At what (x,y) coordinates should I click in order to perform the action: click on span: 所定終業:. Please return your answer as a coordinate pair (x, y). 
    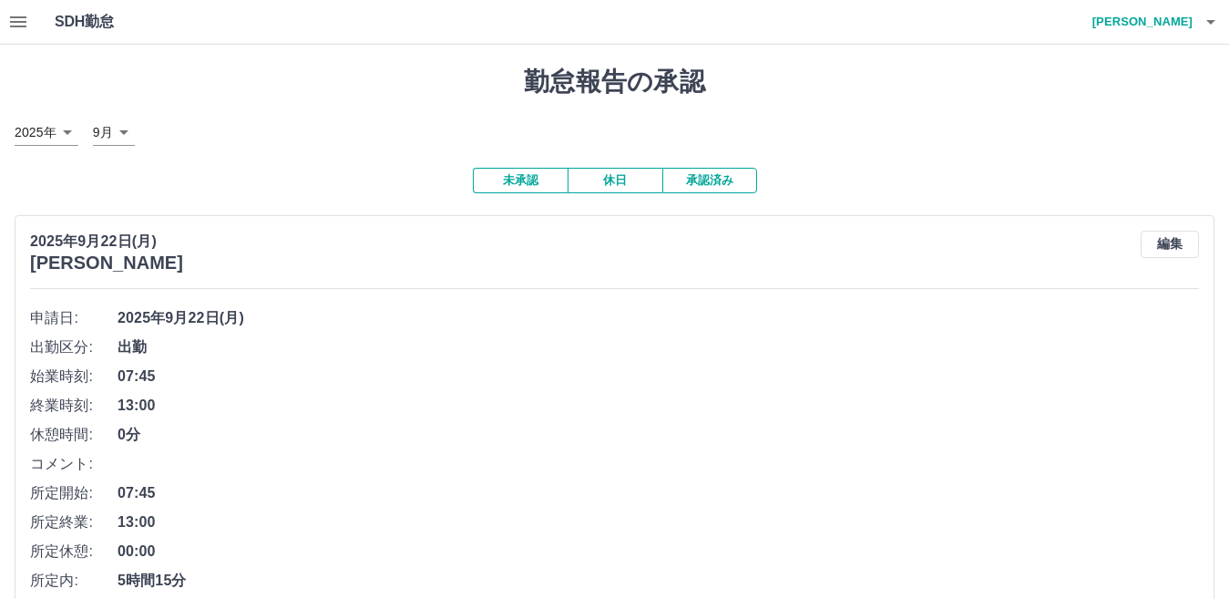
    Looking at the image, I should click on (74, 522).